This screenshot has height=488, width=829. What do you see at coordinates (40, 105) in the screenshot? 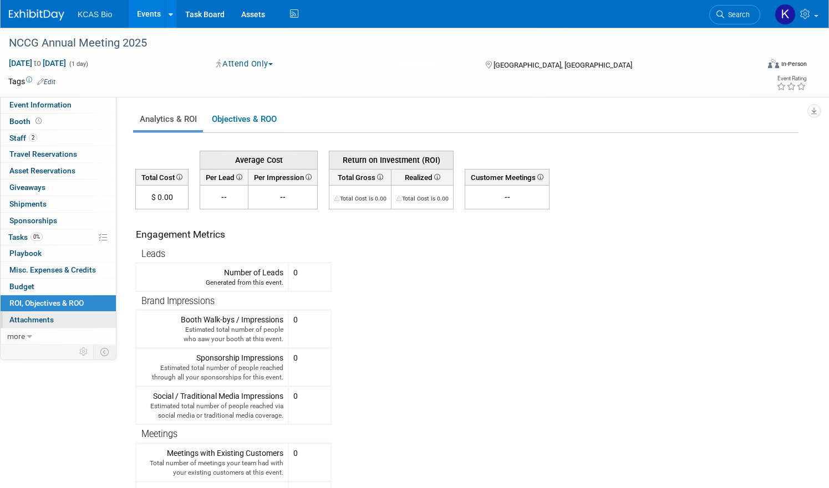
I see `span: Event Information` at bounding box center [40, 105].